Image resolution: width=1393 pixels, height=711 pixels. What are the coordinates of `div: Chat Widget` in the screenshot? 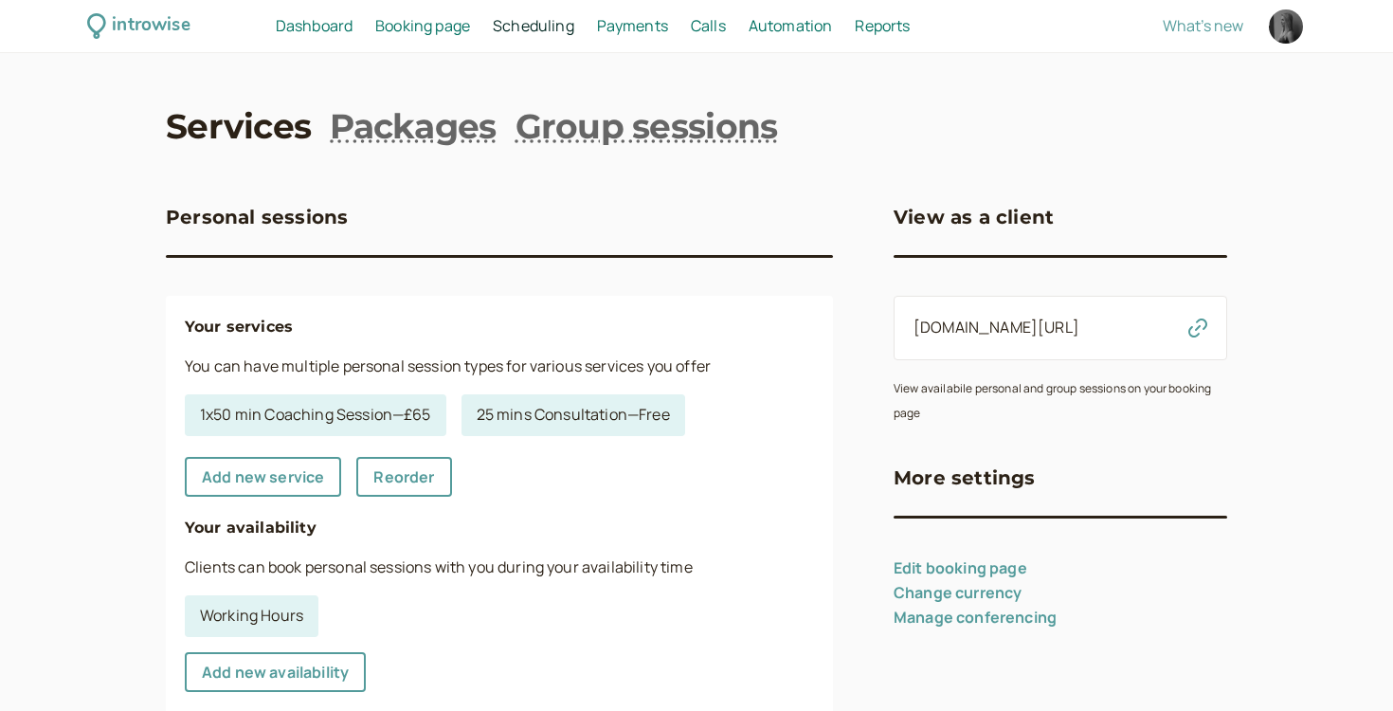 It's located at (1346, 665).